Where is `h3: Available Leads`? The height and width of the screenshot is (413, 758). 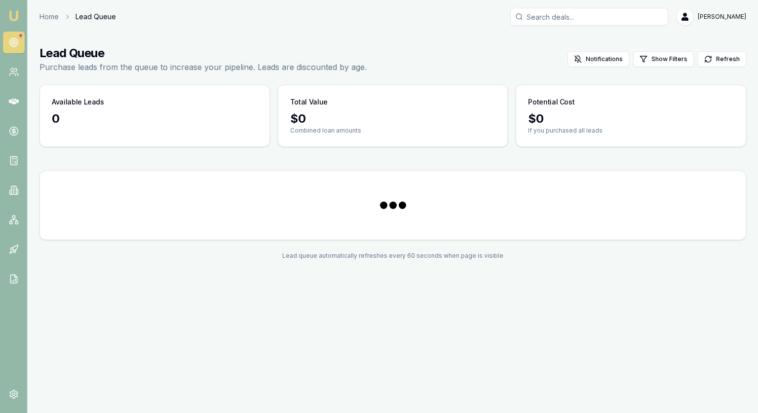 h3: Available Leads is located at coordinates (78, 102).